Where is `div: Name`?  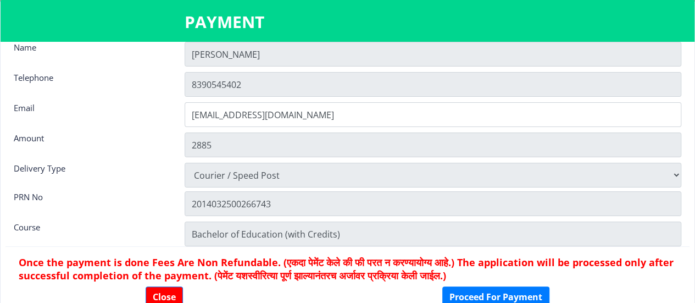 div: Name is located at coordinates (91, 53).